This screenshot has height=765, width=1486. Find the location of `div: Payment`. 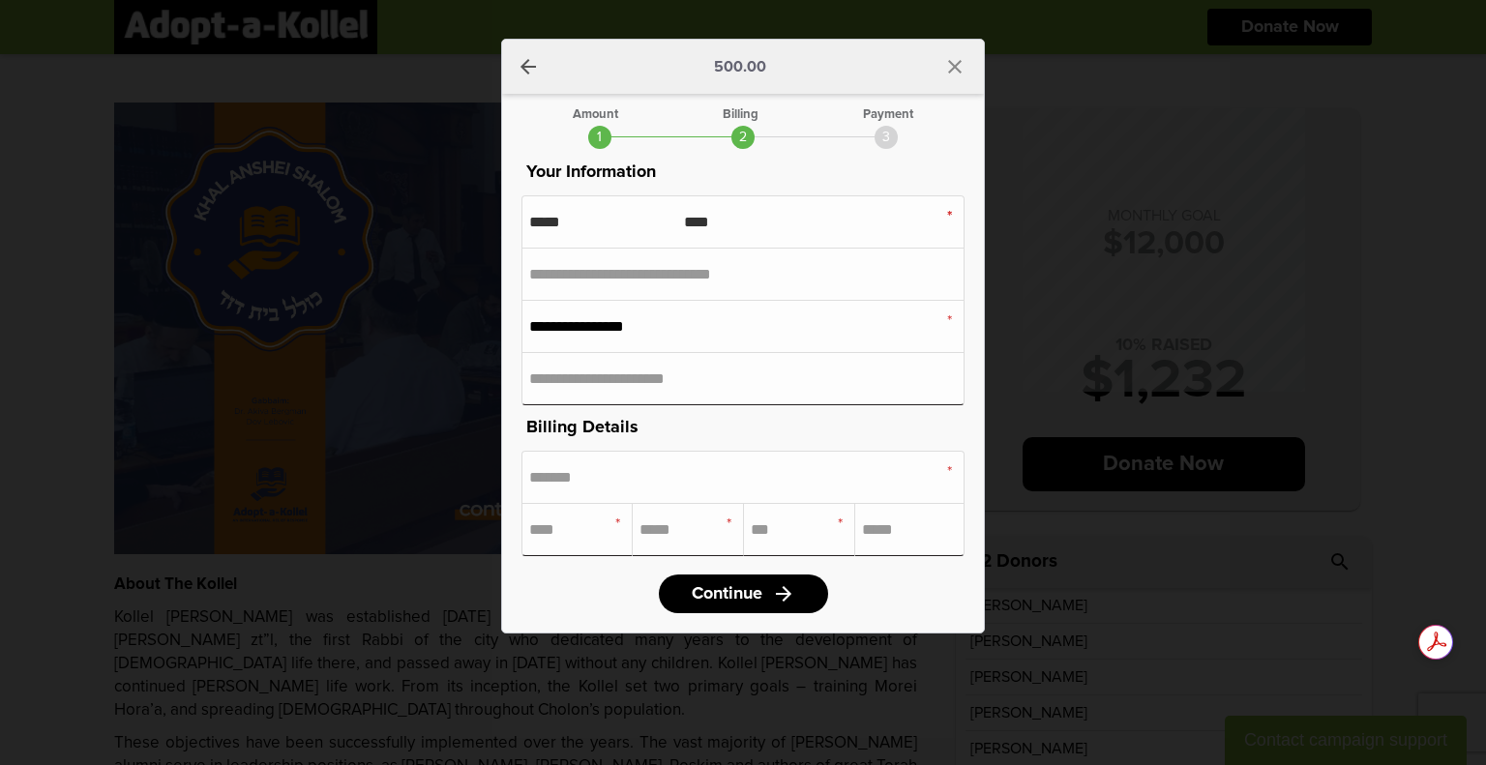

div: Payment is located at coordinates (888, 114).